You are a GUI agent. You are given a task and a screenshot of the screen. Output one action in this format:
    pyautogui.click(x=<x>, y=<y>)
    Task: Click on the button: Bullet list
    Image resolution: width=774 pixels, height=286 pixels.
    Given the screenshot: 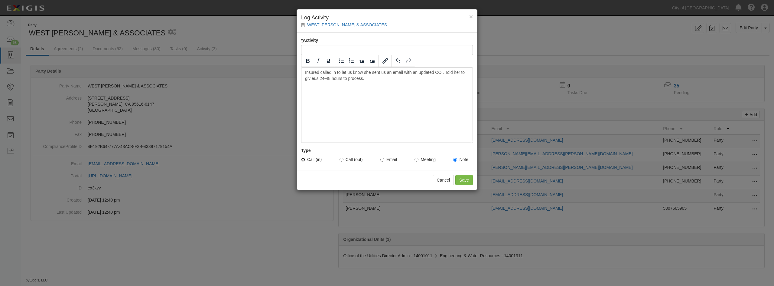 What is the action you would take?
    pyautogui.click(x=341, y=61)
    